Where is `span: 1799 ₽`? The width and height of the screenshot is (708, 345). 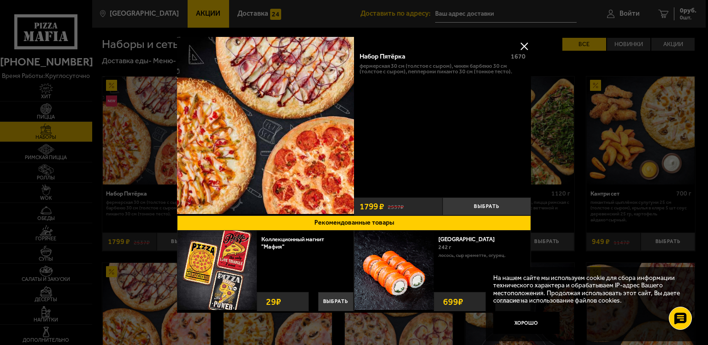 span: 1799 ₽ is located at coordinates (371, 206).